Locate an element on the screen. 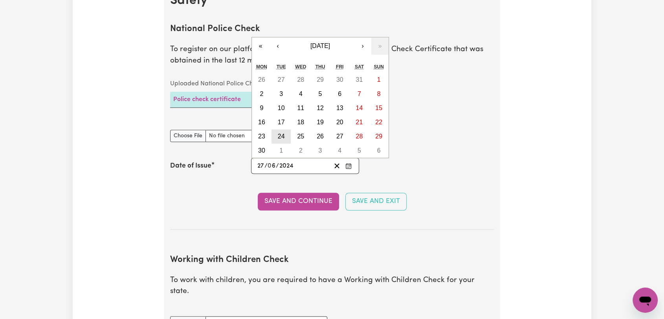 The image size is (664, 319). abbr: May 31, 2025 is located at coordinates (359, 79).